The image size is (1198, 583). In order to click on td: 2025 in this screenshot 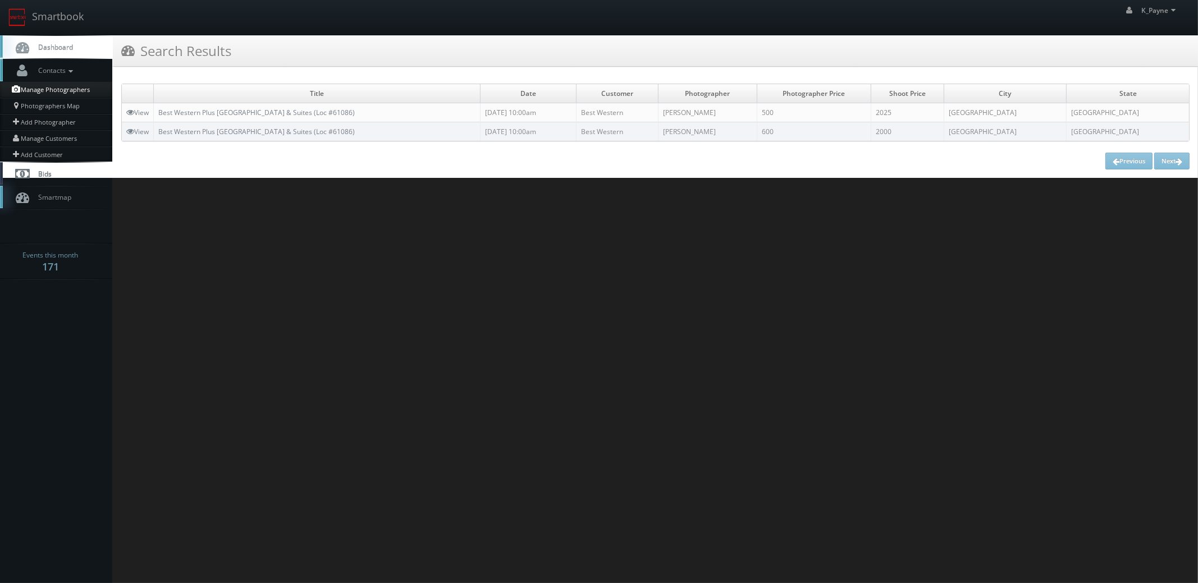, I will do `click(907, 113)`.